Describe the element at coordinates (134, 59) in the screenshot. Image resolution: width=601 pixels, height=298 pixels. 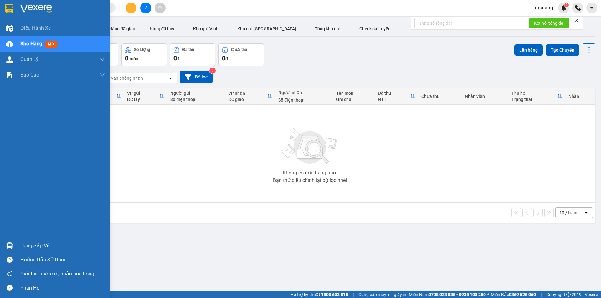
I see `span: món` at that location.